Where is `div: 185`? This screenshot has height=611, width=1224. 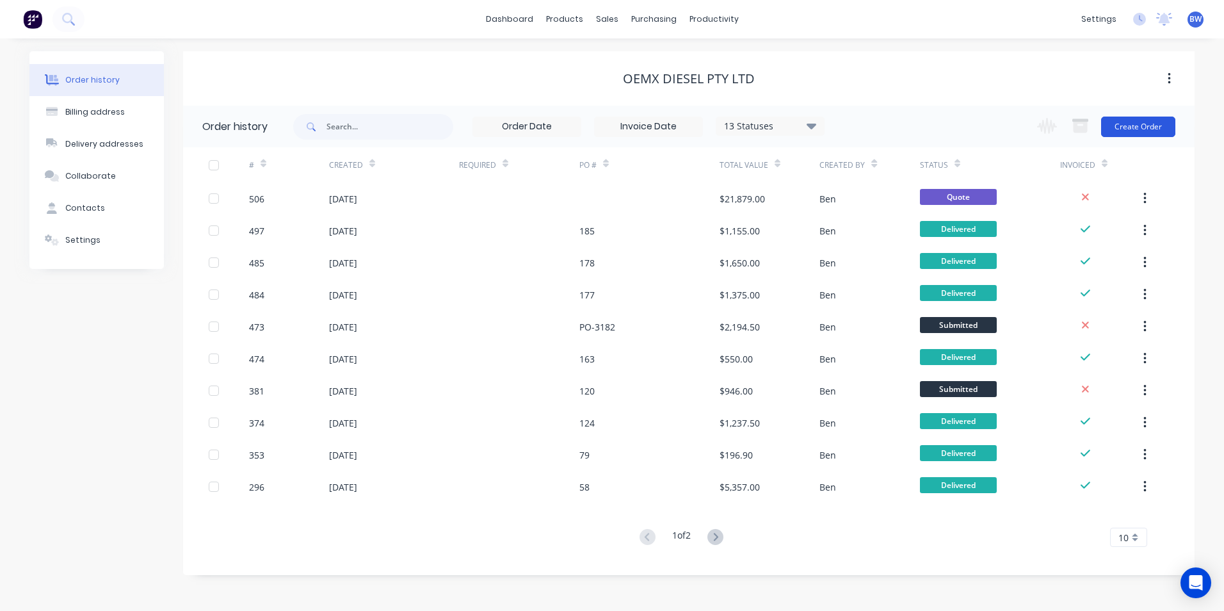 div: 185 is located at coordinates (587, 230).